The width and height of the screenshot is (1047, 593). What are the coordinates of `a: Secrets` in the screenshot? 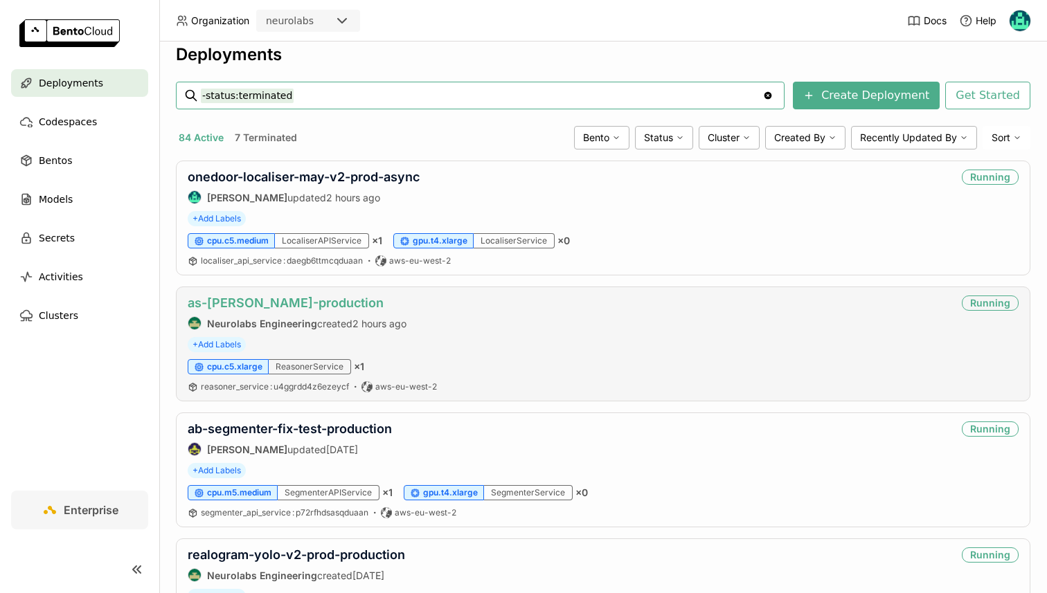 It's located at (80, 238).